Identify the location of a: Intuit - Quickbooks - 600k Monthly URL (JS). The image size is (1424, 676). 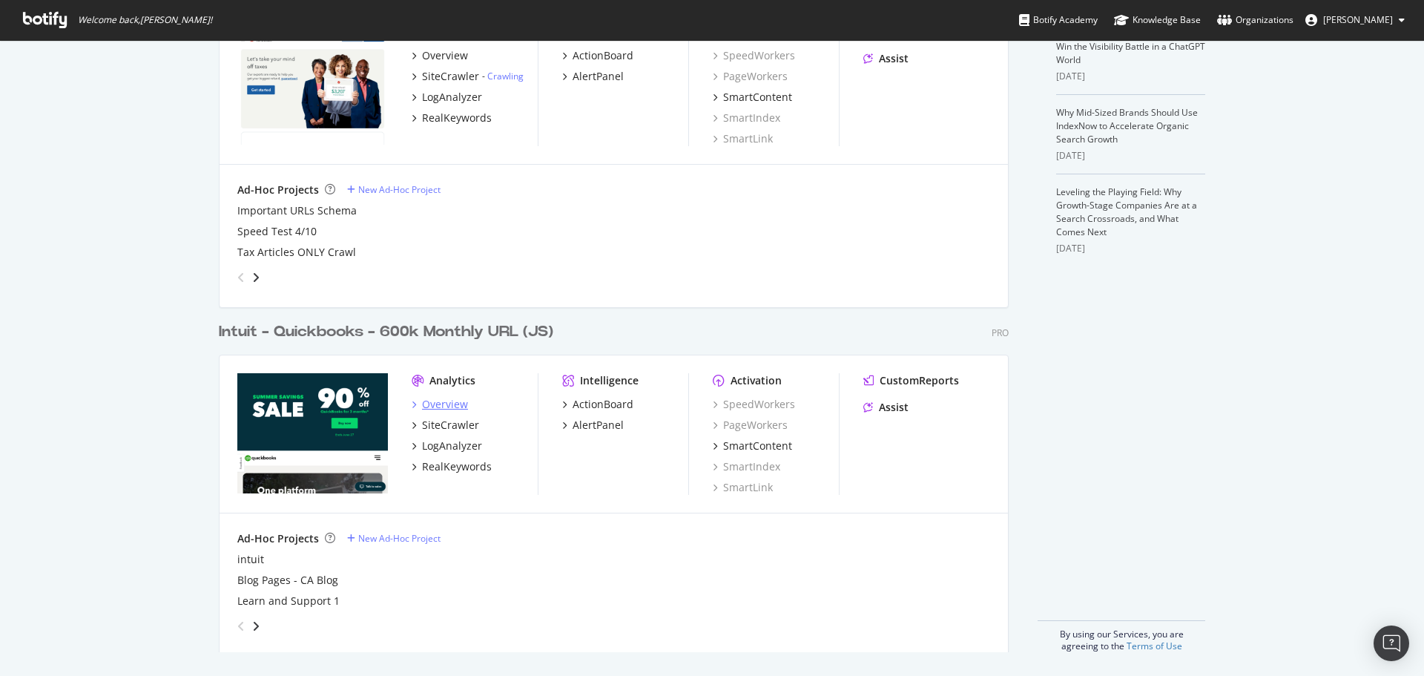
(389, 331).